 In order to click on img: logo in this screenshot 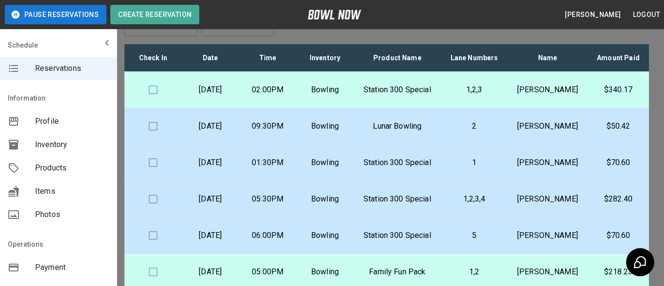, I will do `click(335, 15)`.